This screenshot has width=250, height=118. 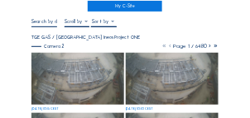 I want to click on a: My C-Site, so click(x=125, y=6).